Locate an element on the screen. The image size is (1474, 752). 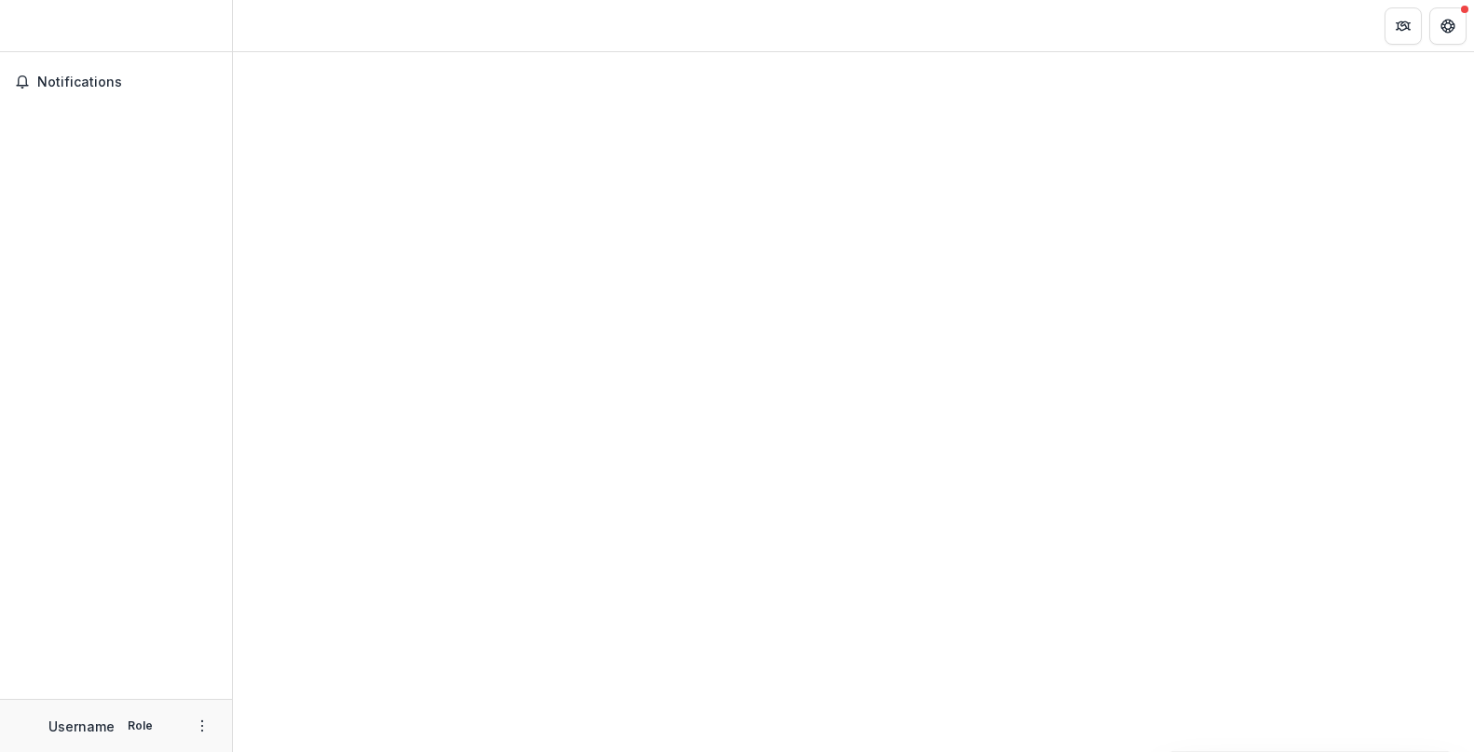
p: Username is located at coordinates (81, 726).